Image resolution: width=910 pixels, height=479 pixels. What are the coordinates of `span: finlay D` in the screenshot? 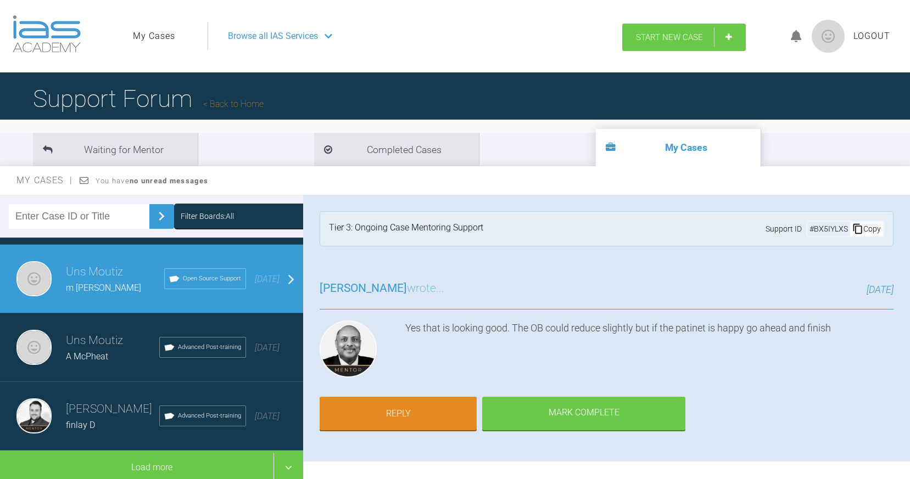 It's located at (80, 425).